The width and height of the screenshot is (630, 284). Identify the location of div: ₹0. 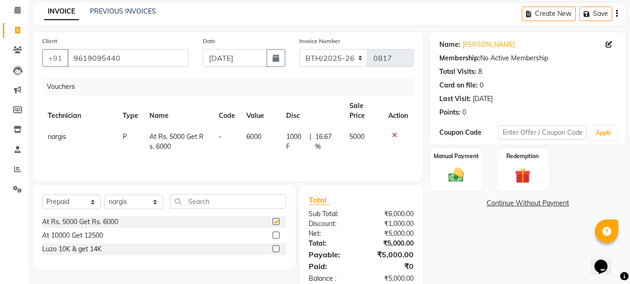
(391, 267).